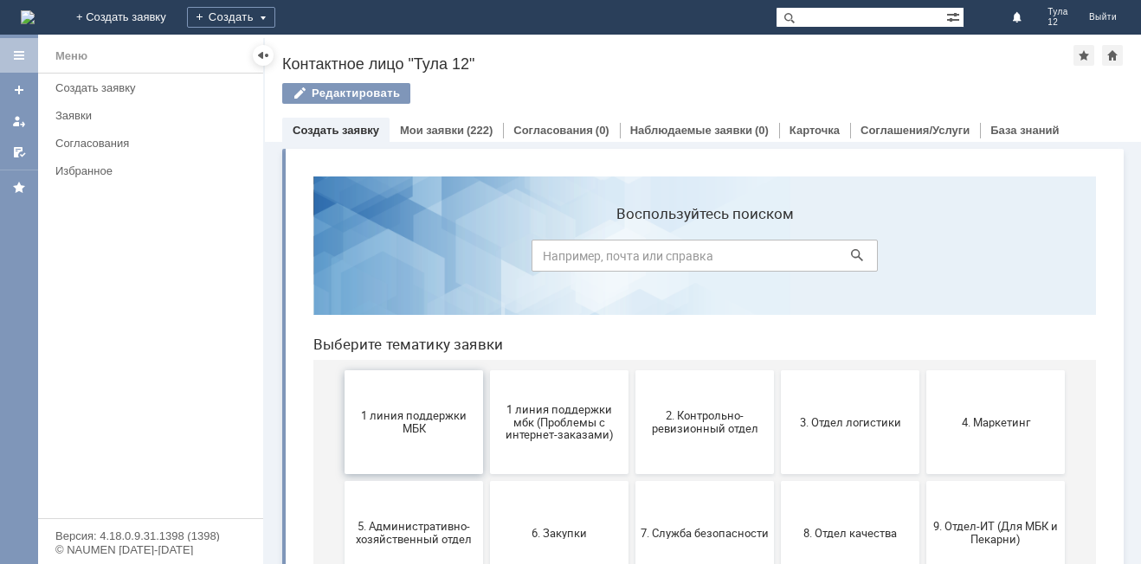 The width and height of the screenshot is (1141, 564). Describe the element at coordinates (405, 93) in the screenshot. I see `input: Например, почта или справка` at that location.